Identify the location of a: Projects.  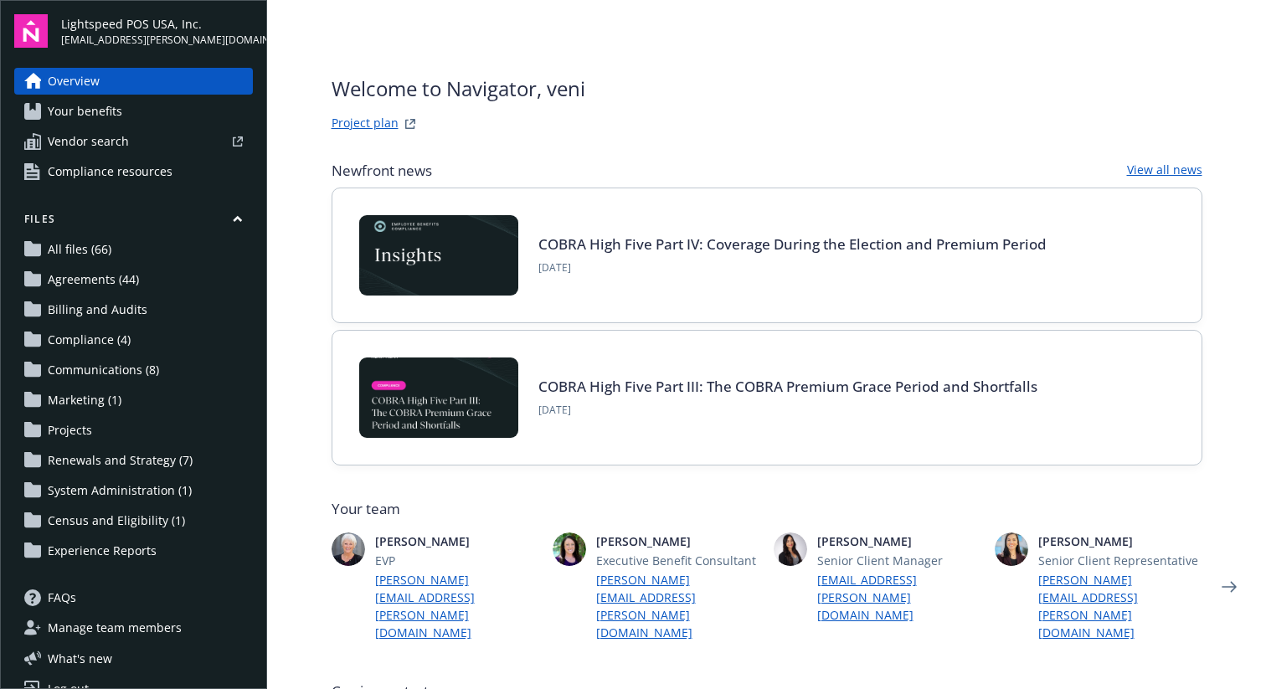
(133, 431).